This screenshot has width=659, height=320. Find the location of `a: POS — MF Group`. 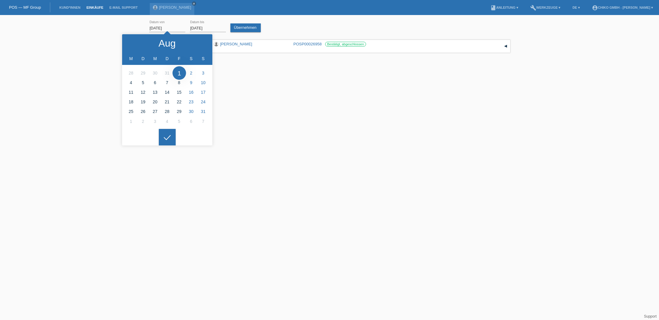

a: POS — MF Group is located at coordinates (25, 7).